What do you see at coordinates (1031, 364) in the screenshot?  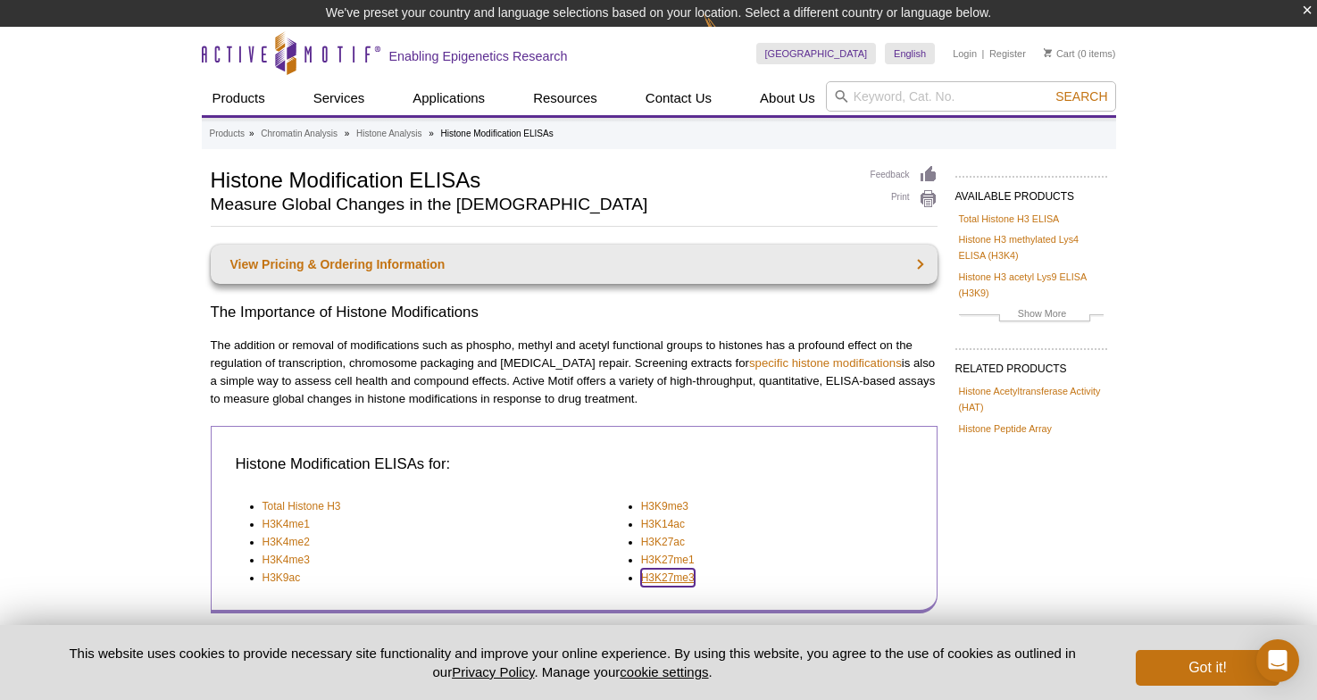 I see `h2: RELATED PRODUCTS` at bounding box center [1031, 364].